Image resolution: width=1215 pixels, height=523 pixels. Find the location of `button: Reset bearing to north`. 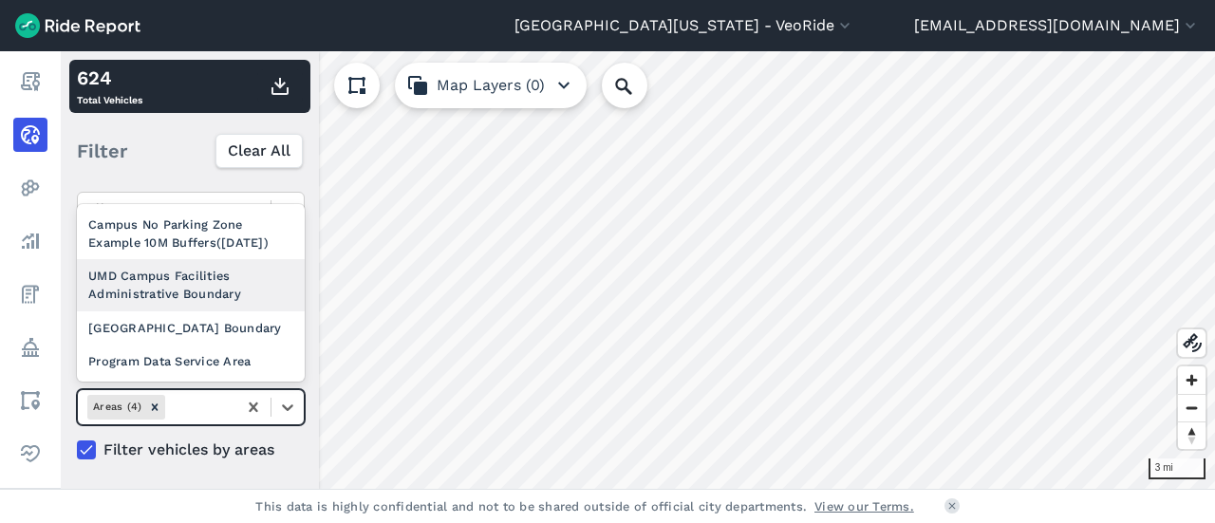

button: Reset bearing to north is located at coordinates (1191, 435).